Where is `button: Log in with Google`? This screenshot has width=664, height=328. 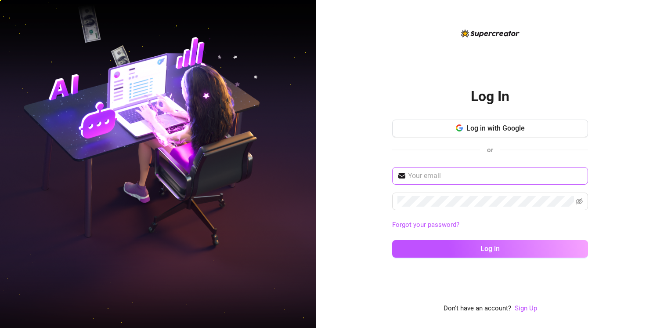 button: Log in with Google is located at coordinates (490, 128).